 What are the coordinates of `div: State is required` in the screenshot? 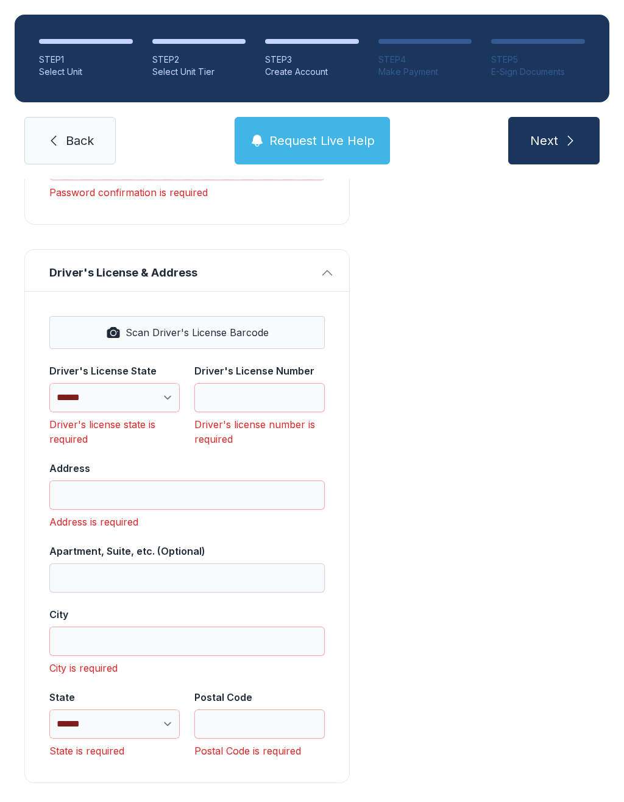 It's located at (115, 751).